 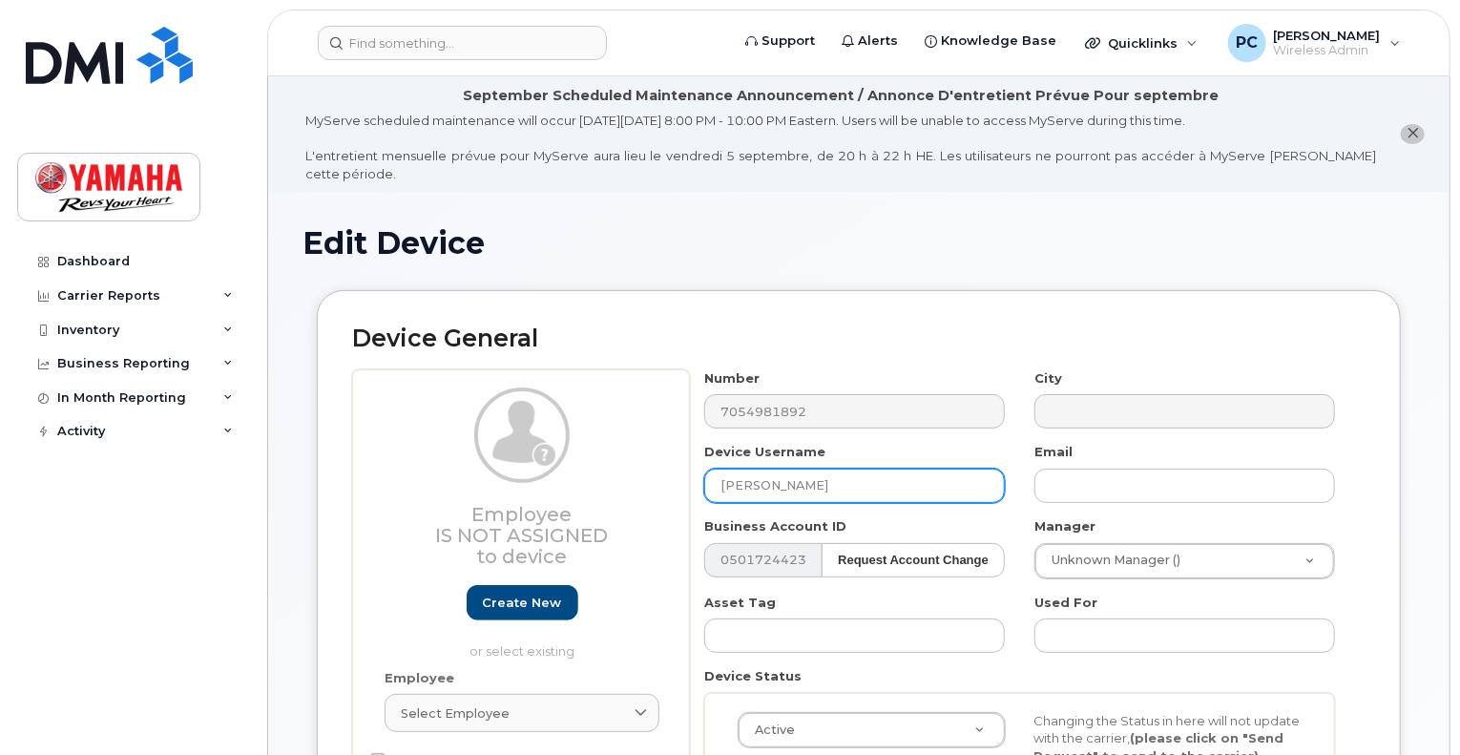 What do you see at coordinates (522, 602) in the screenshot?
I see `a: Create new` at bounding box center [522, 602].